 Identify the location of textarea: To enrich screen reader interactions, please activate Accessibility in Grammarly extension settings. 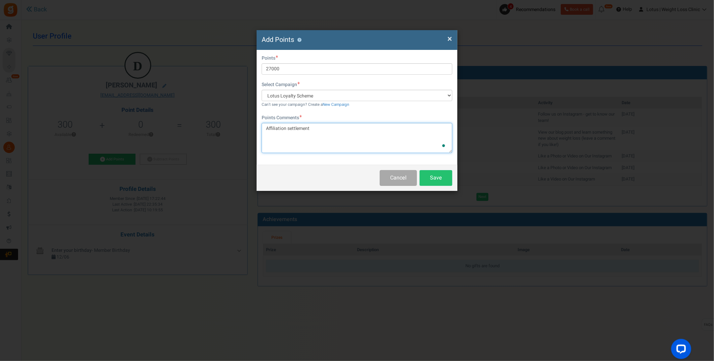
(357, 138).